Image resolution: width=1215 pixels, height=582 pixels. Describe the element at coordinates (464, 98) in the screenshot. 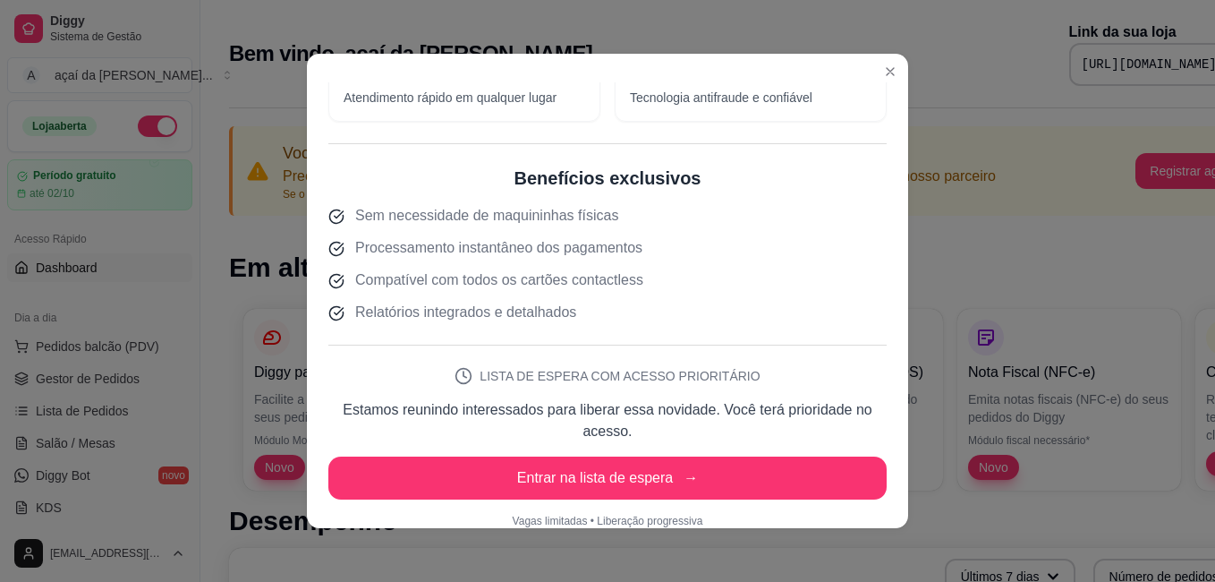

I see `p: Atendimento rápido em qualquer lugar` at that location.